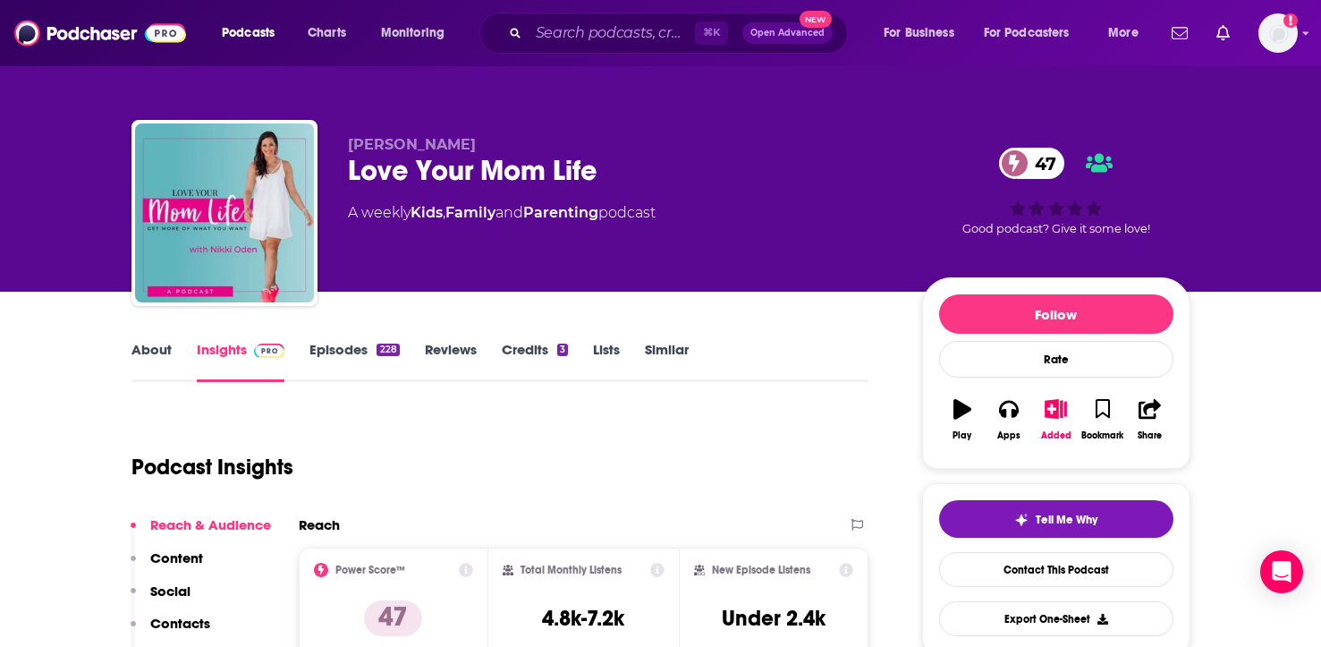  I want to click on span: 47, so click(1041, 163).